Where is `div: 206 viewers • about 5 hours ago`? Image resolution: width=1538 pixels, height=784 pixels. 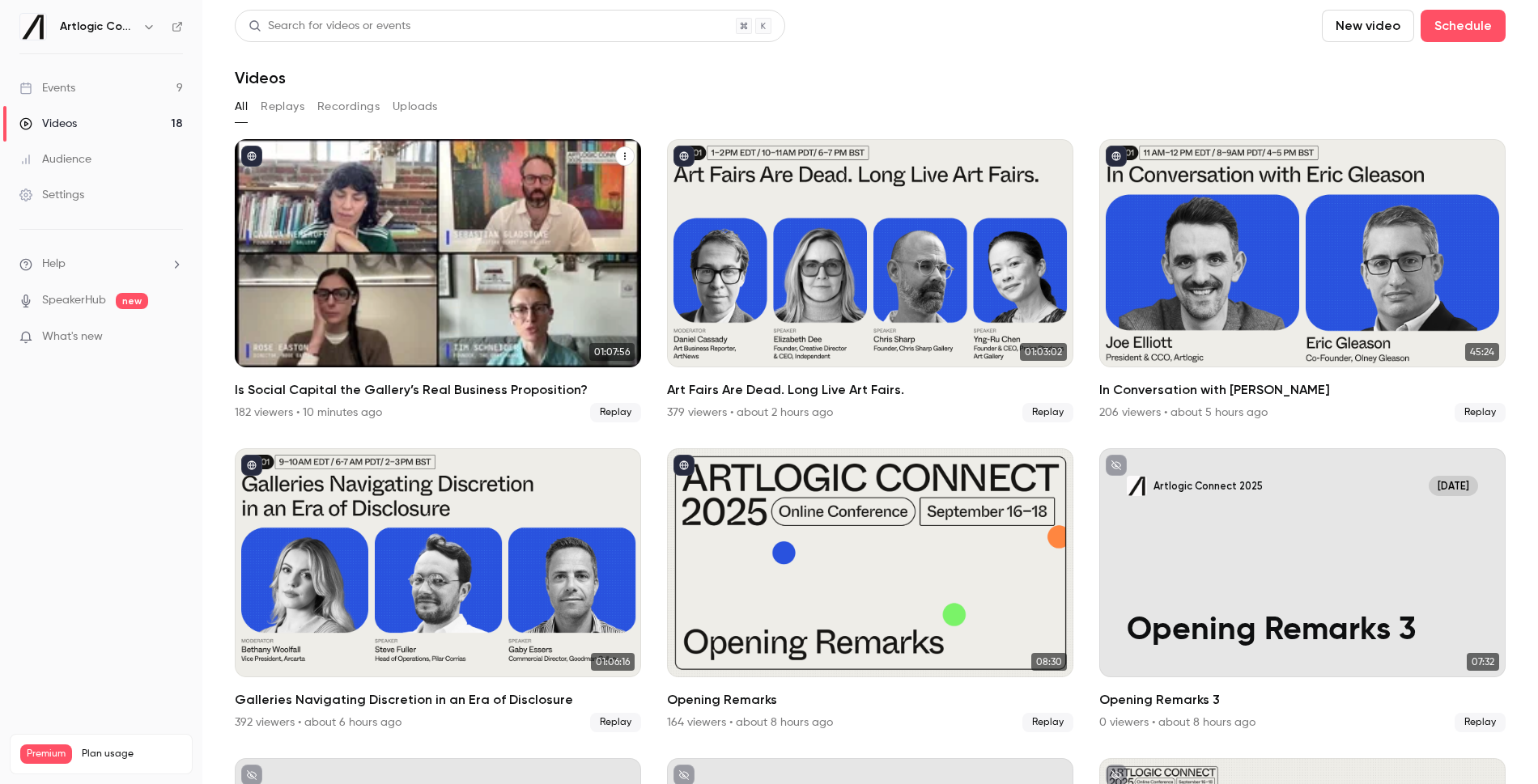 div: 206 viewers • about 5 hours ago is located at coordinates (1184, 412).